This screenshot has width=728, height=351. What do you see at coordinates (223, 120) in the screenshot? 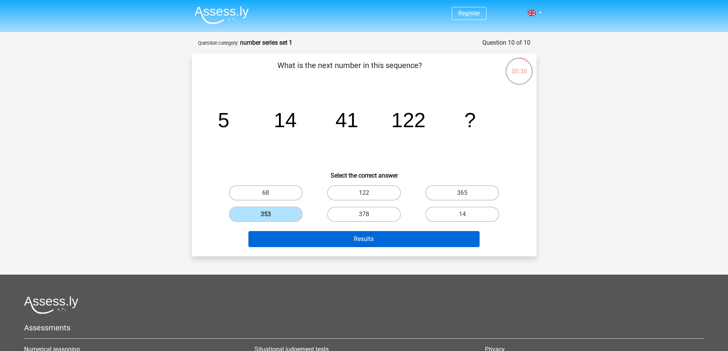
I see `tspan: 5` at bounding box center [223, 120].